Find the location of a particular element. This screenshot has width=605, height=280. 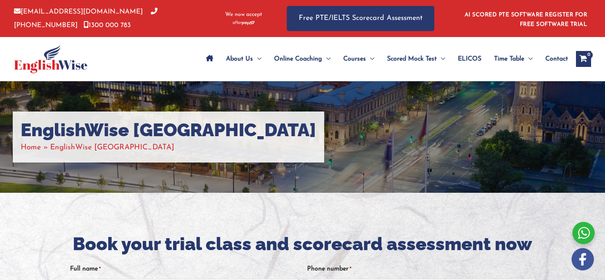

span: Courses is located at coordinates (354, 59).